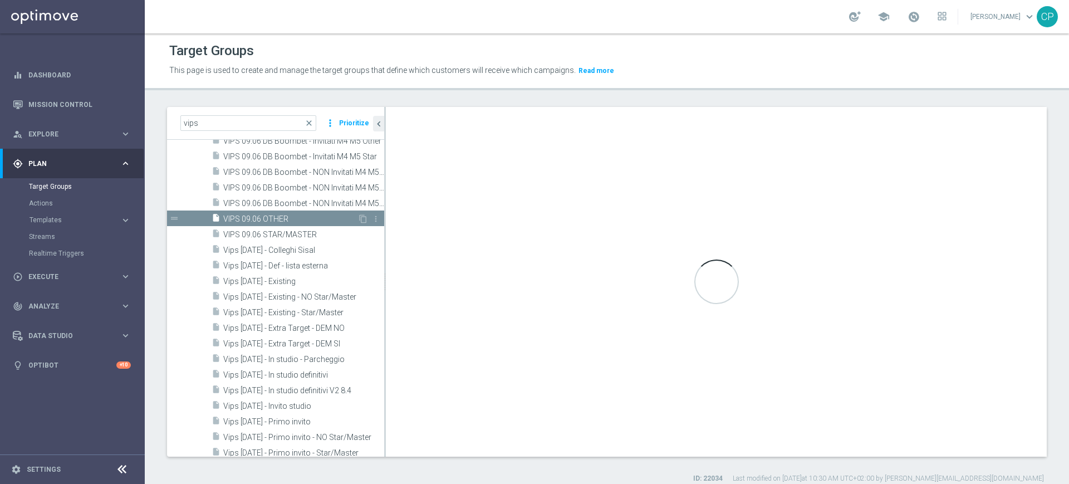 This screenshot has width=1069, height=484. Describe the element at coordinates (708, 478) in the screenshot. I see `label: ID: 22034` at that location.